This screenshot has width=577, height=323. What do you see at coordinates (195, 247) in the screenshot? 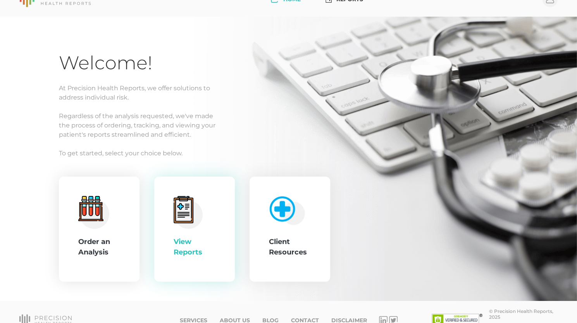
I see `div: View Reports` at bounding box center [195, 247].